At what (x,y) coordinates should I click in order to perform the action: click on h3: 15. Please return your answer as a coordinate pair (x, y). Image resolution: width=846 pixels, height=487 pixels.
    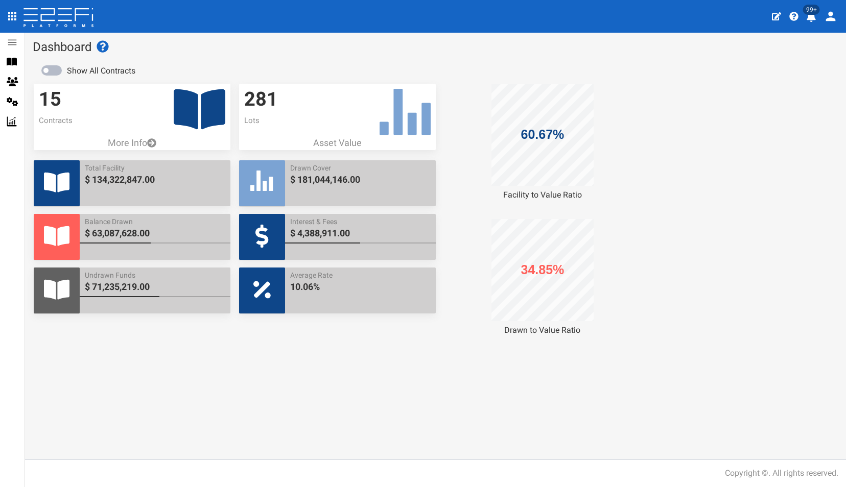
    Looking at the image, I should click on (132, 100).